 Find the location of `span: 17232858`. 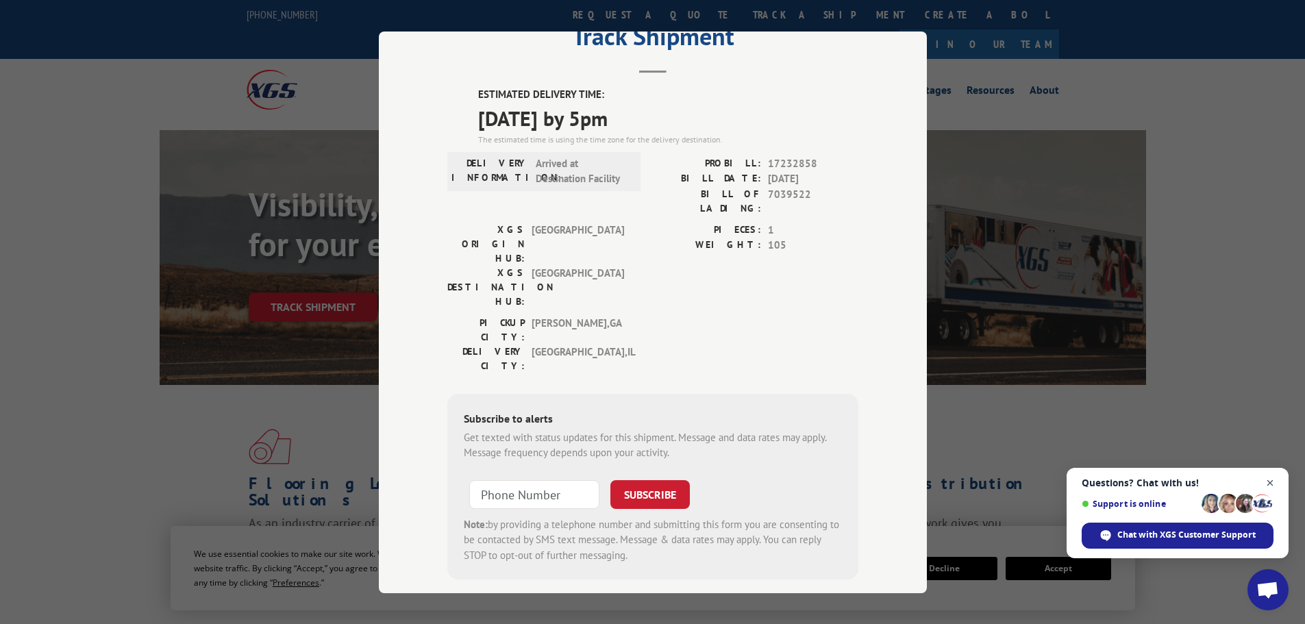

span: 17232858 is located at coordinates (813, 163).